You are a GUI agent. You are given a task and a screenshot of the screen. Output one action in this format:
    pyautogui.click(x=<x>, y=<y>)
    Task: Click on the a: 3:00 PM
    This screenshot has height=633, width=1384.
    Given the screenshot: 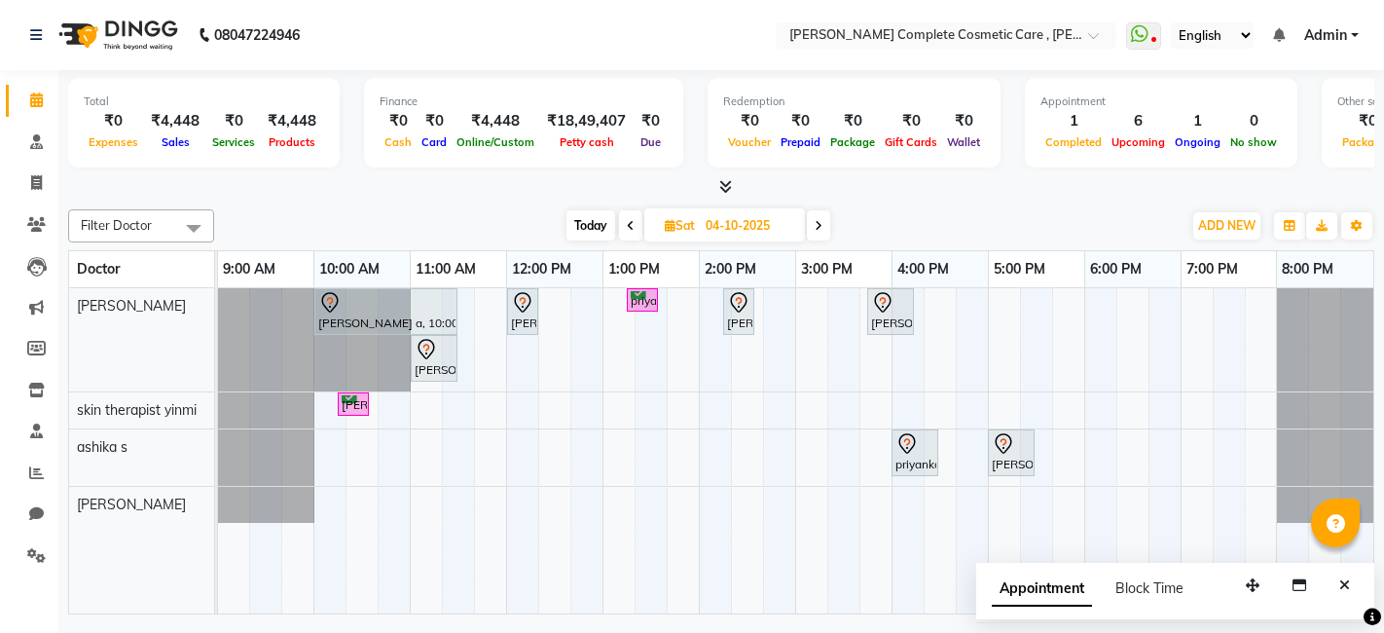 What is the action you would take?
    pyautogui.click(x=826, y=269)
    